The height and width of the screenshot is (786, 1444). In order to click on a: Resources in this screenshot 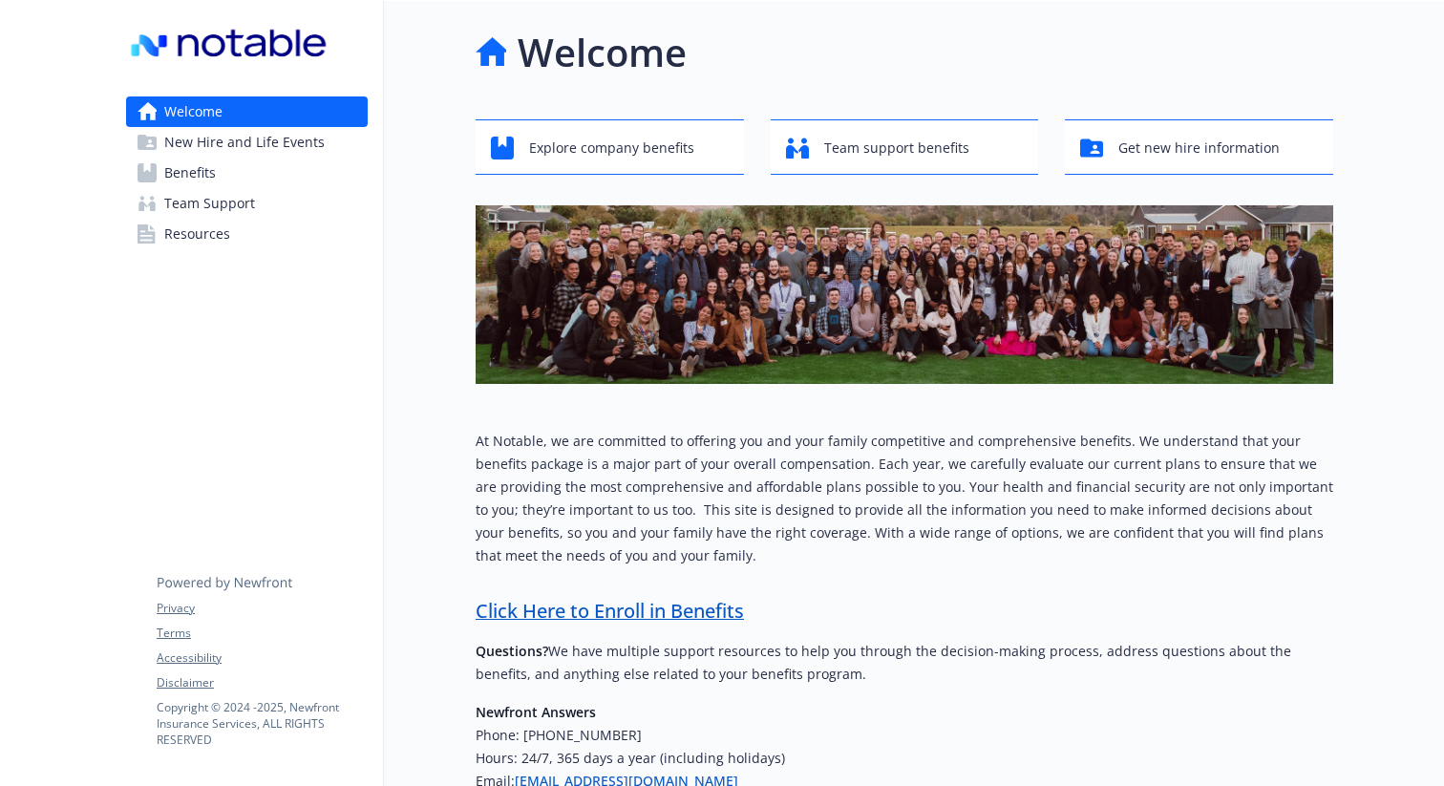, I will do `click(246, 234)`.